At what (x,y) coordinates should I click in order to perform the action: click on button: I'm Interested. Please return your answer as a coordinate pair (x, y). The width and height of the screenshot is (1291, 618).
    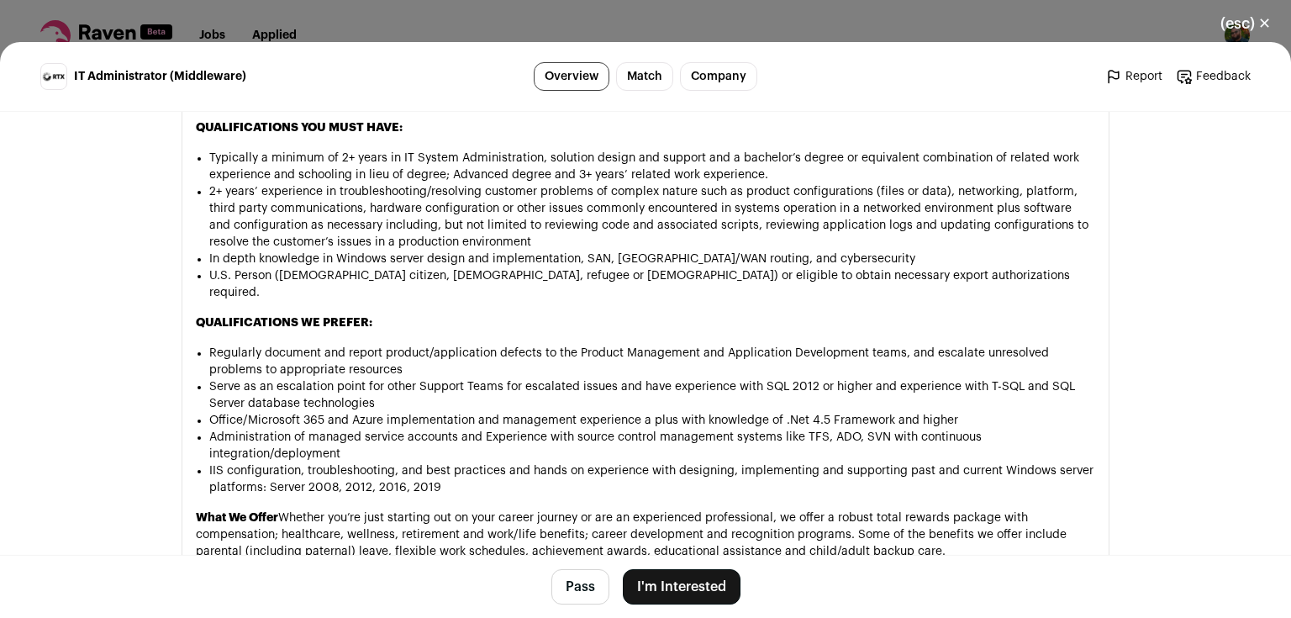
    Looking at the image, I should click on (682, 587).